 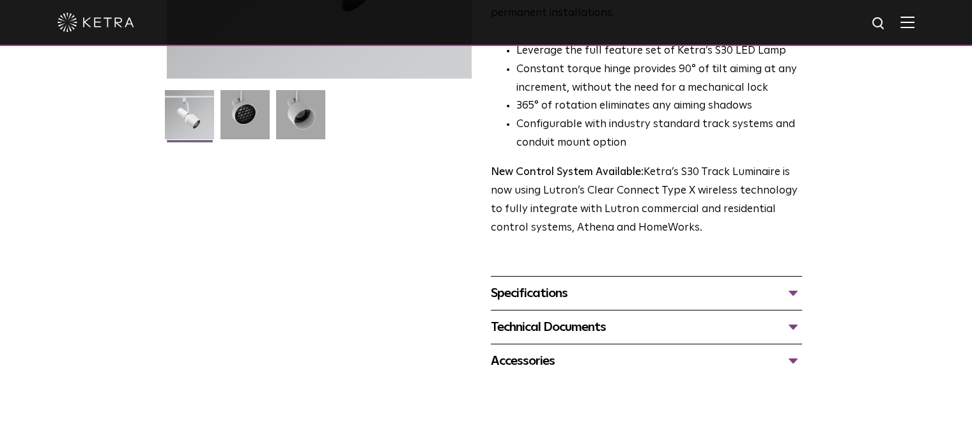 What do you see at coordinates (245, 120) in the screenshot?
I see `img: 3b1b0dc7630e9da69e6b` at bounding box center [245, 120].